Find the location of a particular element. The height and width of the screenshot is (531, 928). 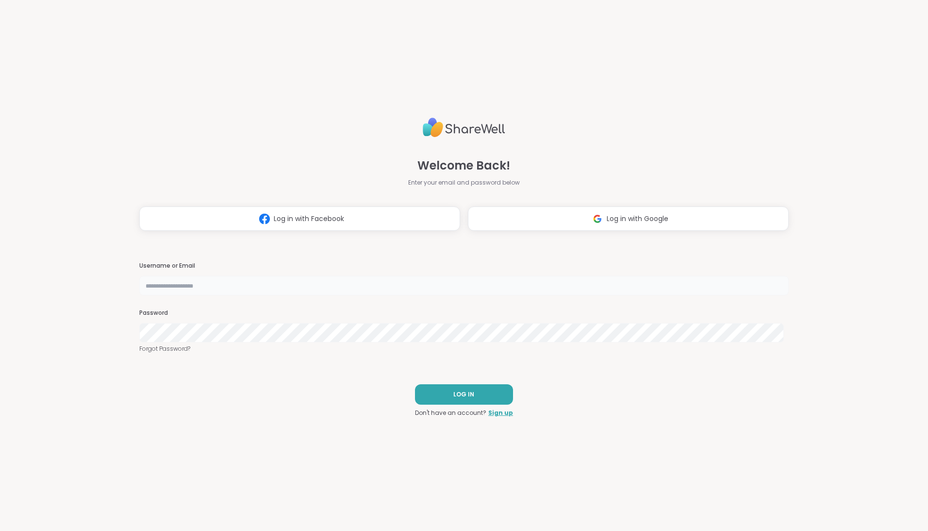

button: Log in with Facebook is located at coordinates (300, 218).